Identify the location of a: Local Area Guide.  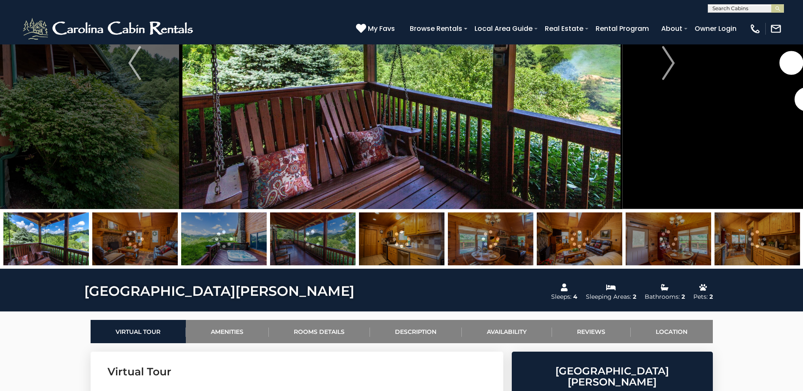
(503, 28).